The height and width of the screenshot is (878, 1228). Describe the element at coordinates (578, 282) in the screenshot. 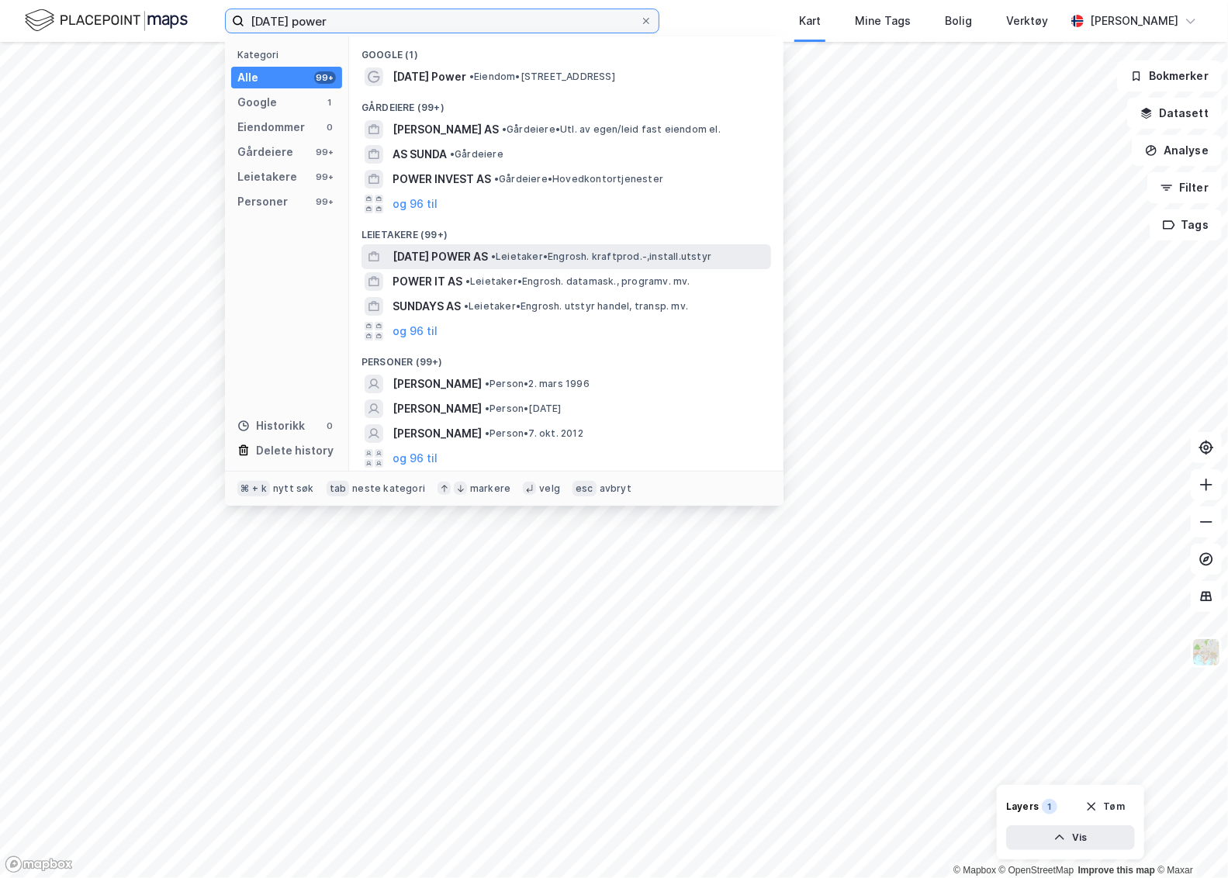

I see `span: Leietaker • Engrosh. datamask., programv. mv.` at that location.